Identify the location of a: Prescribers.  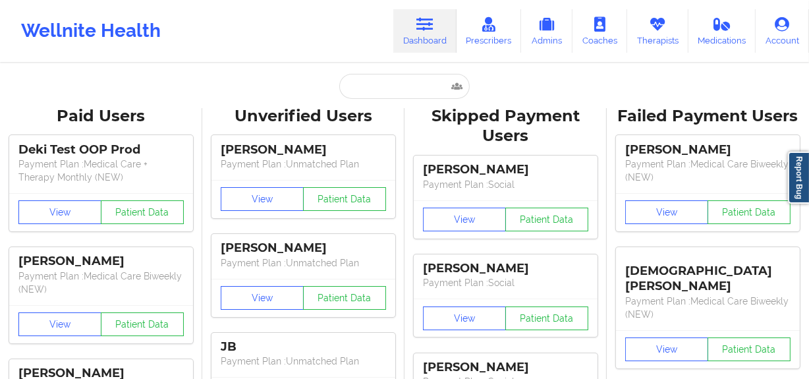
(489, 31).